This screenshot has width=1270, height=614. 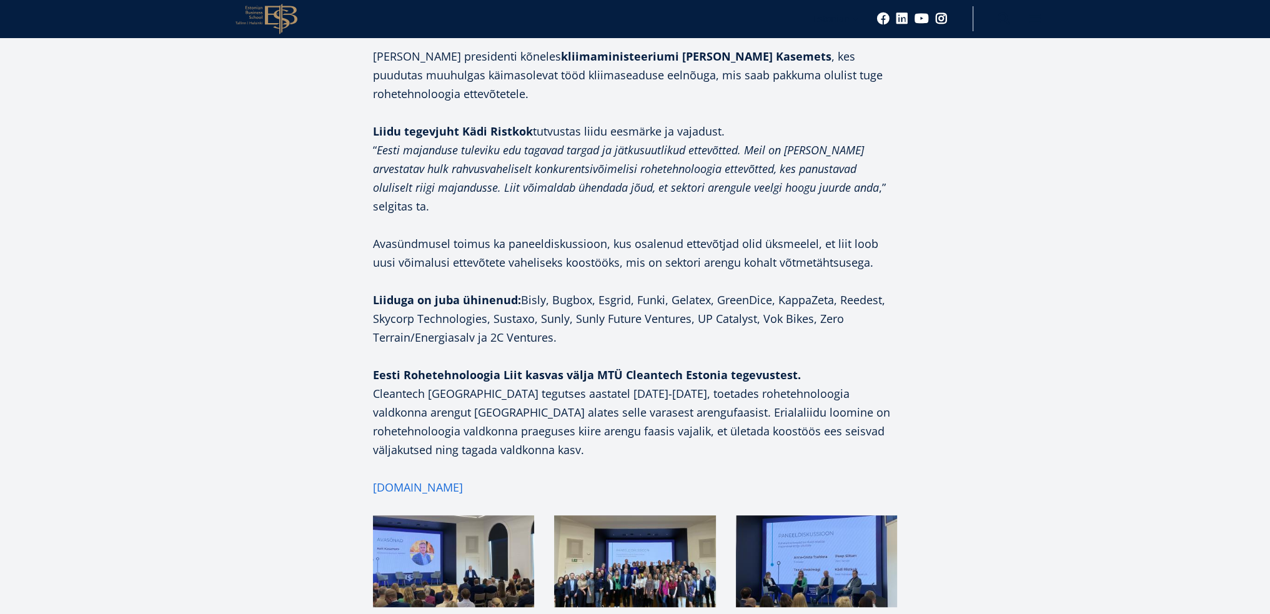 What do you see at coordinates (447, 300) in the screenshot?
I see `strong: Liiduga on juba ühinenud:` at bounding box center [447, 300].